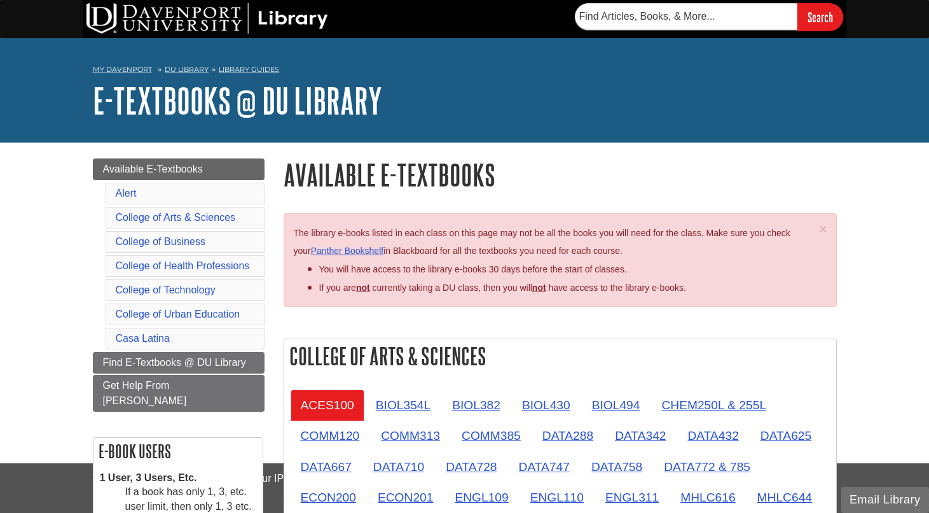 The height and width of the screenshot is (513, 929). What do you see at coordinates (153, 169) in the screenshot?
I see `span: Available E-Textbooks` at bounding box center [153, 169].